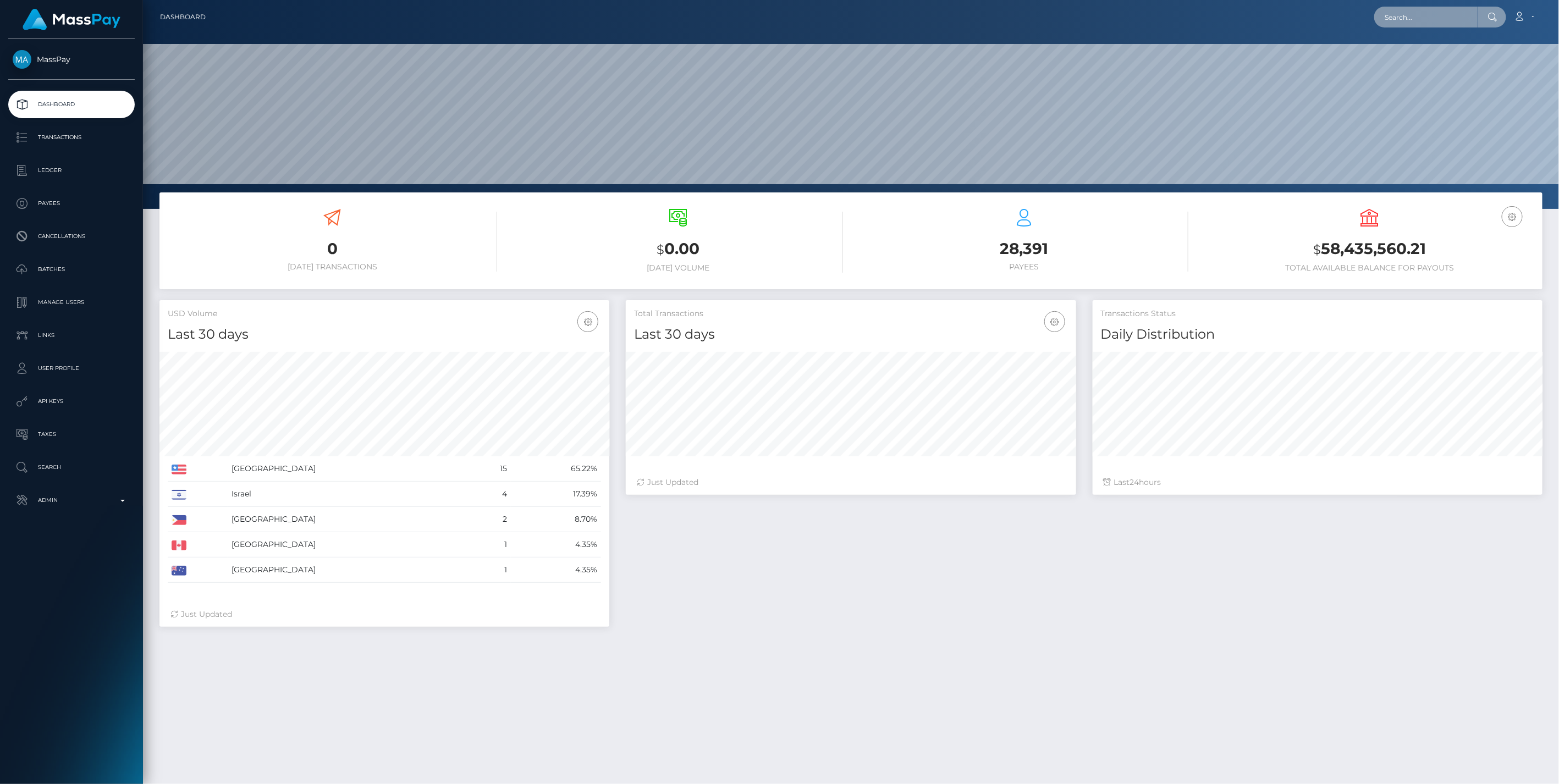 The height and width of the screenshot is (784, 1559). What do you see at coordinates (72, 170) in the screenshot?
I see `a: Ledger` at bounding box center [72, 170].